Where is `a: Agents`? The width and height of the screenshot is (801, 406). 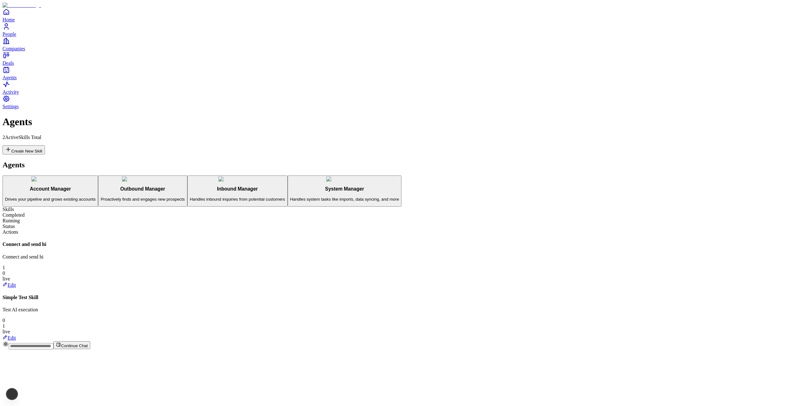 a: Agents is located at coordinates (401, 73).